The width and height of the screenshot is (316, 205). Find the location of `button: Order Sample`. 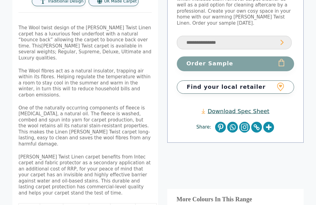

button: Order Sample is located at coordinates (236, 64).